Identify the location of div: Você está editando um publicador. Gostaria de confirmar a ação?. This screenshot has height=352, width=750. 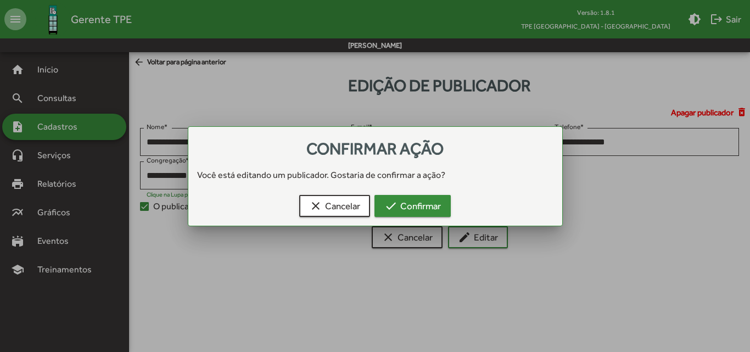
(375, 175).